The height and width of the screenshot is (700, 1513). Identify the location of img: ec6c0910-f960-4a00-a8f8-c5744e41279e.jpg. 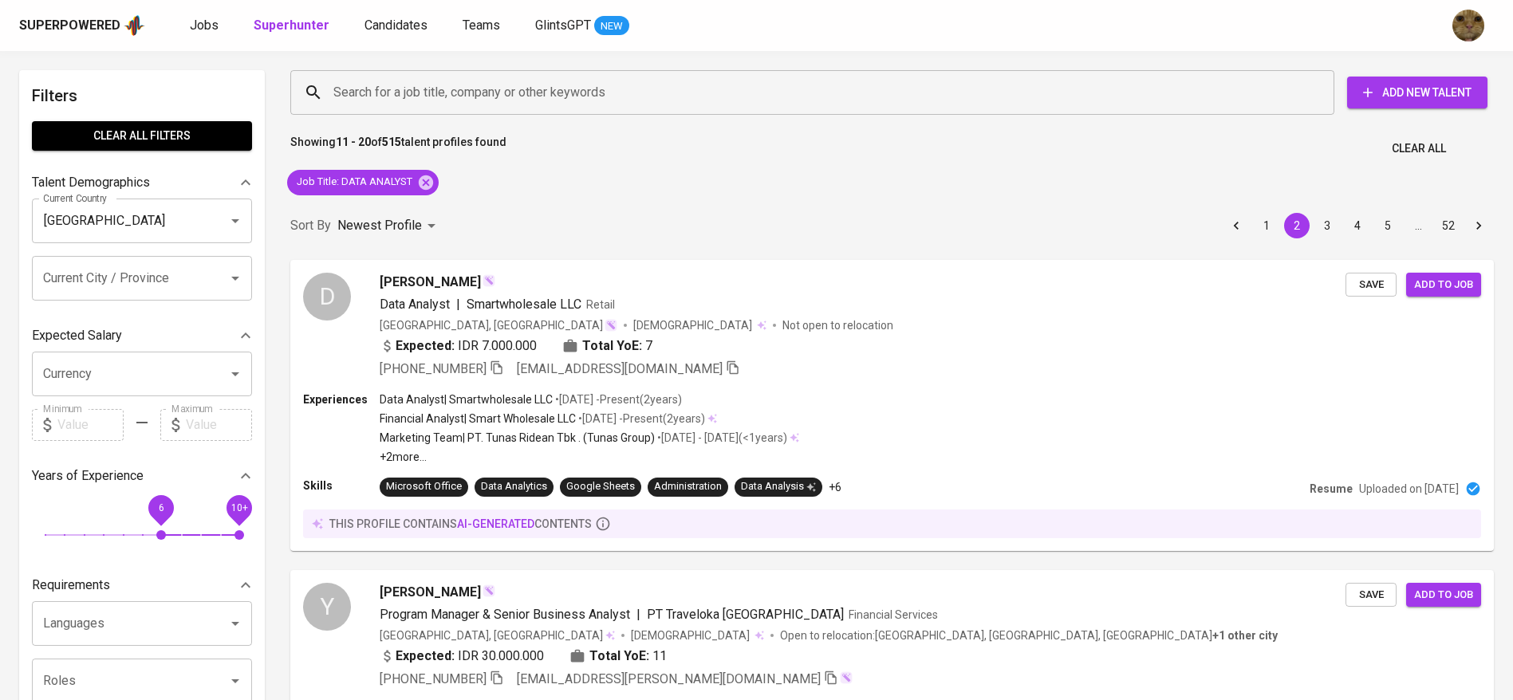
(1469, 26).